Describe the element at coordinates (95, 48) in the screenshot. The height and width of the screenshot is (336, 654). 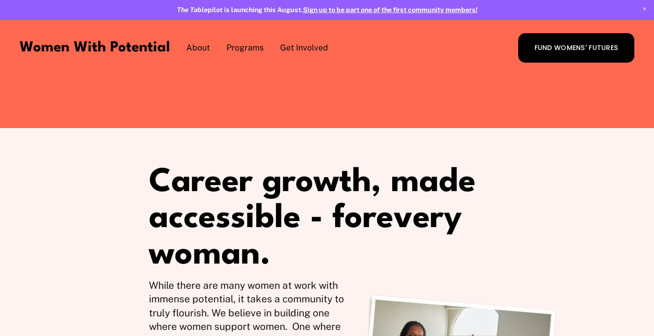
I see `a: Women With Potential` at that location.